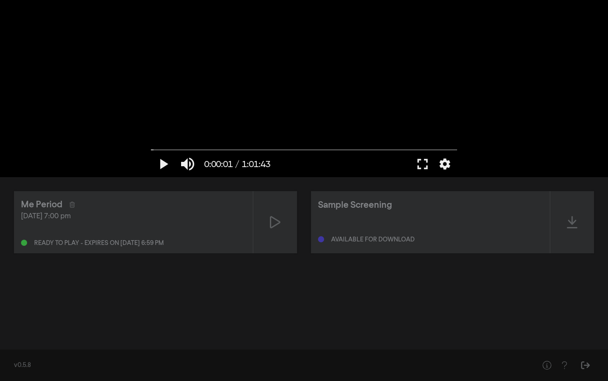 The image size is (608, 381). I want to click on div: Me Period, so click(42, 205).